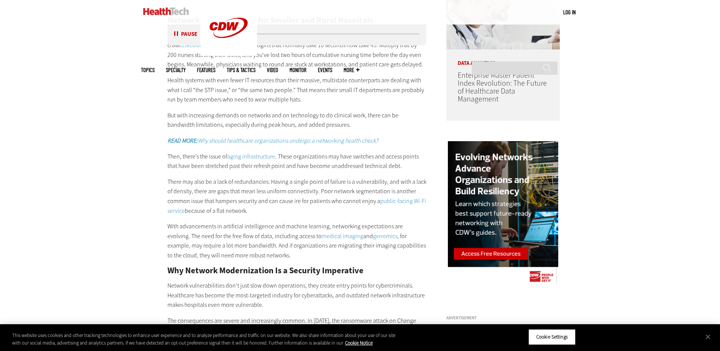 The image size is (720, 351). Describe the element at coordinates (272, 141) in the screenshot. I see `a: READ MORE:Why should healthcare organizations undergo a networking health check?` at that location.